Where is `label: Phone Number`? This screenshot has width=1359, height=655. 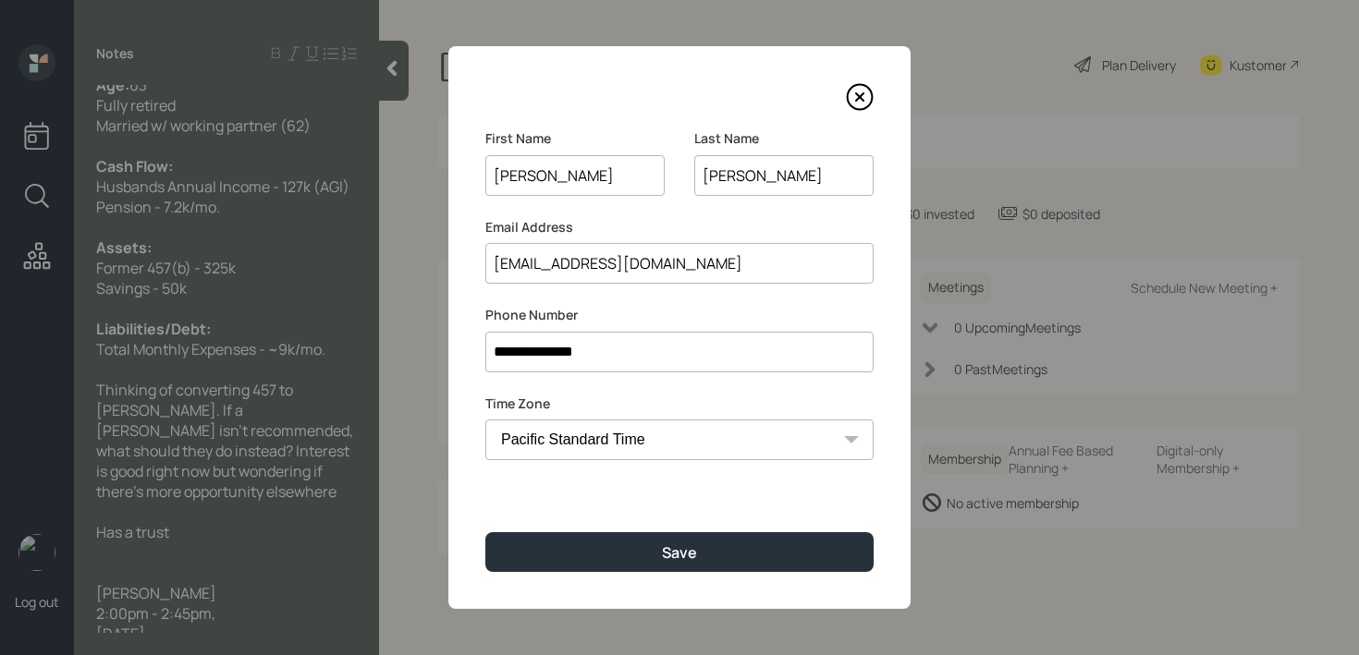 label: Phone Number is located at coordinates (679, 315).